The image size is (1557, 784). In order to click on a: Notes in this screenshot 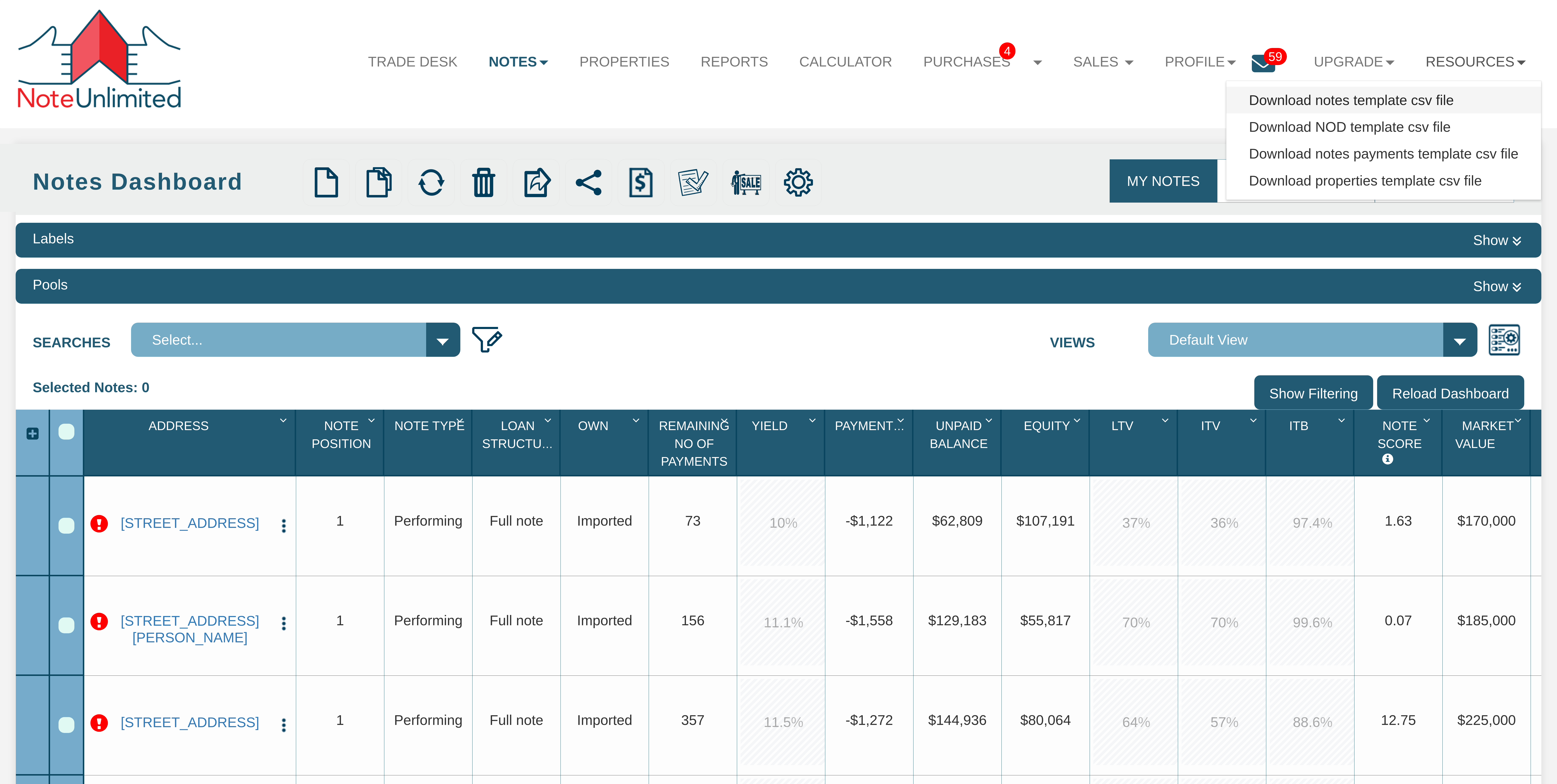, I will do `click(518, 63)`.